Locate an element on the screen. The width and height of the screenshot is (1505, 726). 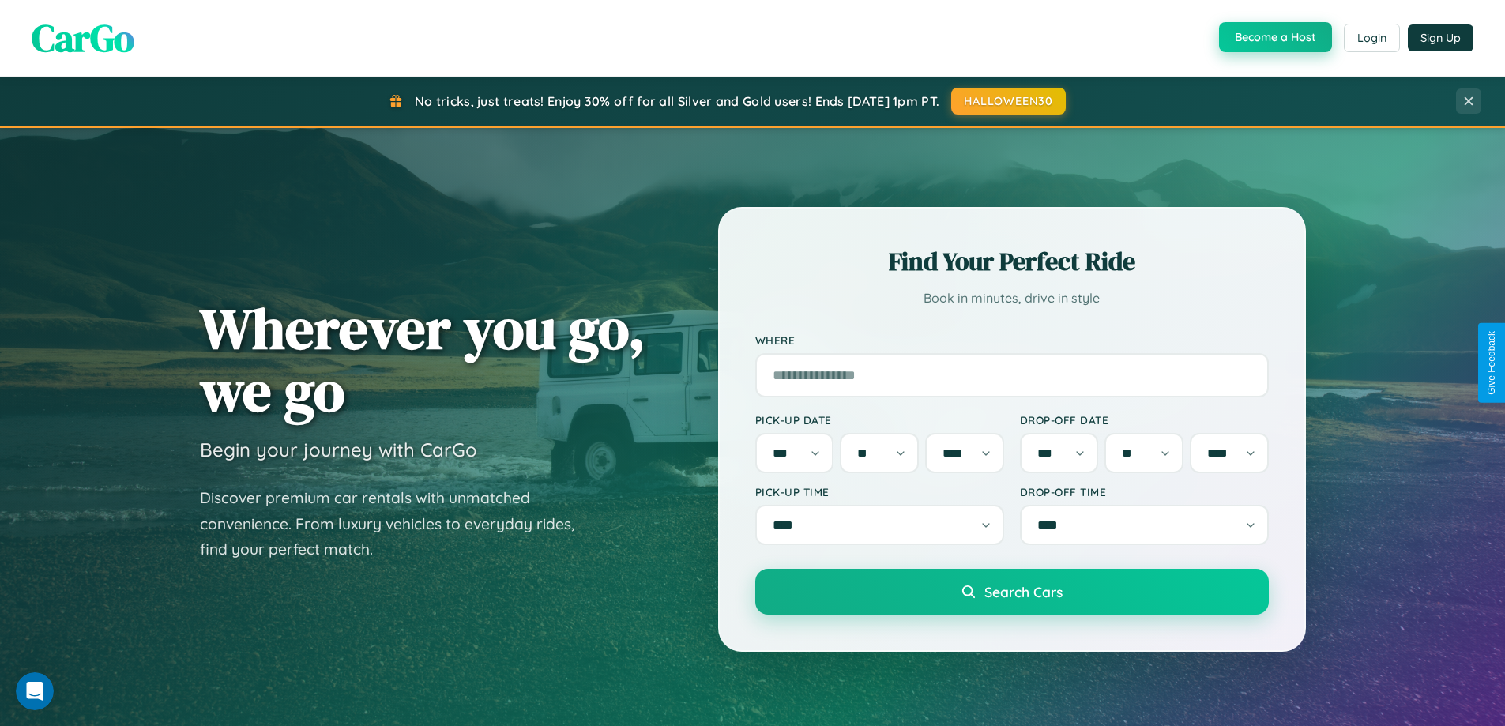
button: Become a Host is located at coordinates (1275, 37).